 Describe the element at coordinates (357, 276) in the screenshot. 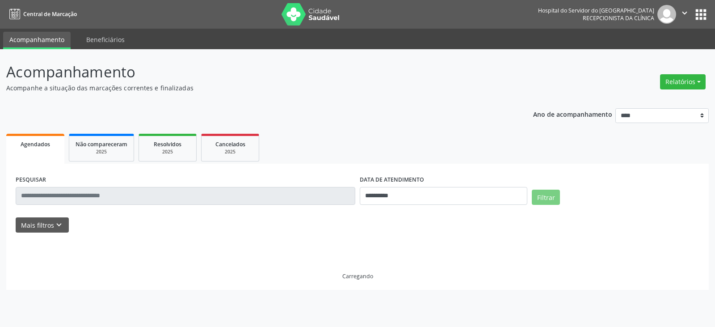

I see `div: Carregando` at that location.